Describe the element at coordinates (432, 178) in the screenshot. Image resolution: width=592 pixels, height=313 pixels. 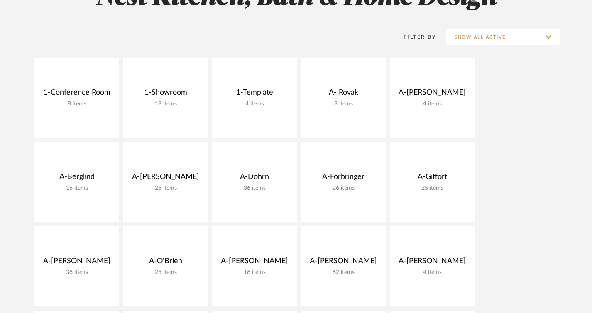
I see `div: A-Giffort` at that location.